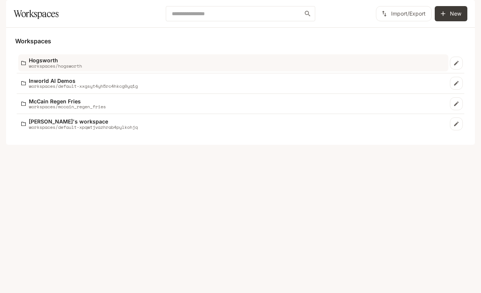 This screenshot has height=293, width=481. Describe the element at coordinates (233, 104) in the screenshot. I see `a: McCain Regen Friesworkspaces/mccain_regen_fries` at that location.